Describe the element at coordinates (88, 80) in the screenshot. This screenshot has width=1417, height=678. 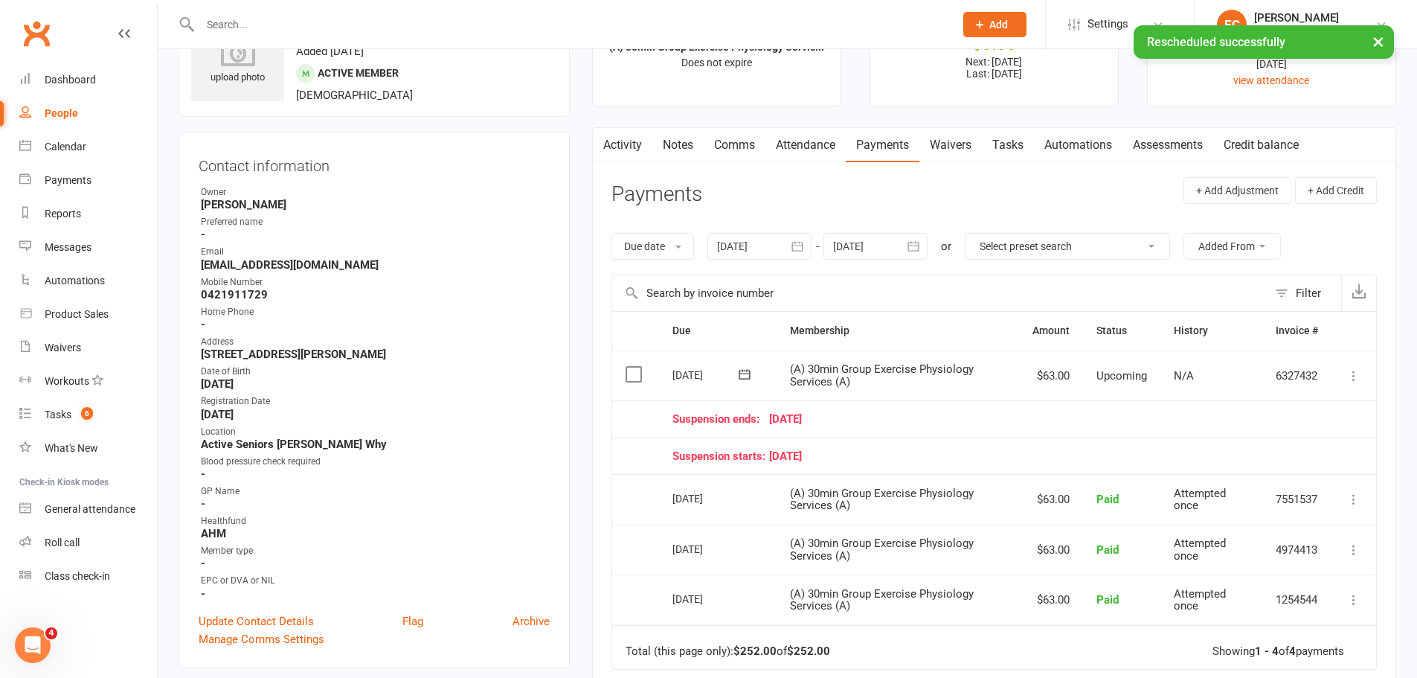
I see `a: Dashboard` at that location.